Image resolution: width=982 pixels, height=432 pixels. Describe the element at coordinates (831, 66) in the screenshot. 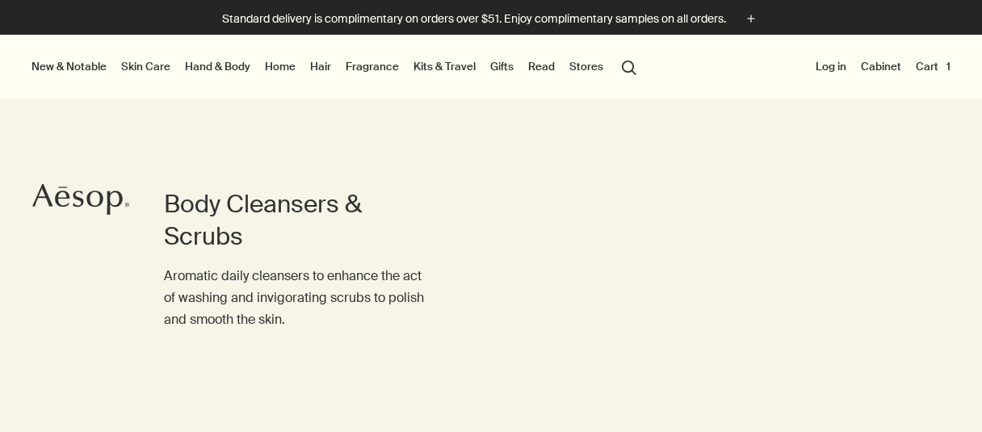

I see `button: Log in` at that location.